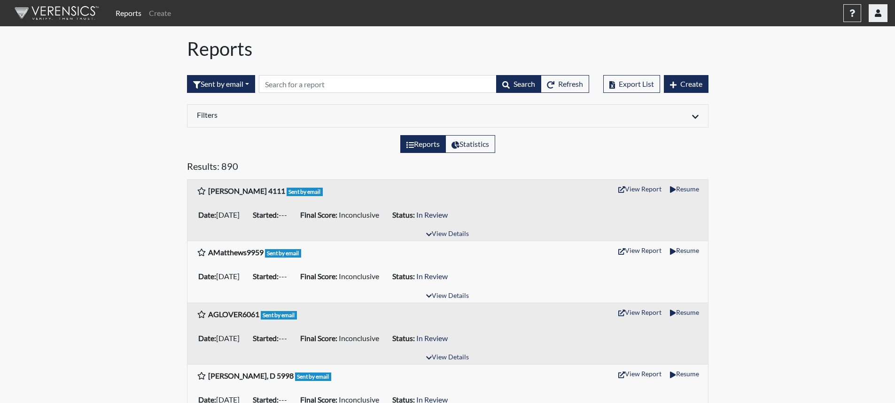  I want to click on b: AMatthews9959, so click(236, 252).